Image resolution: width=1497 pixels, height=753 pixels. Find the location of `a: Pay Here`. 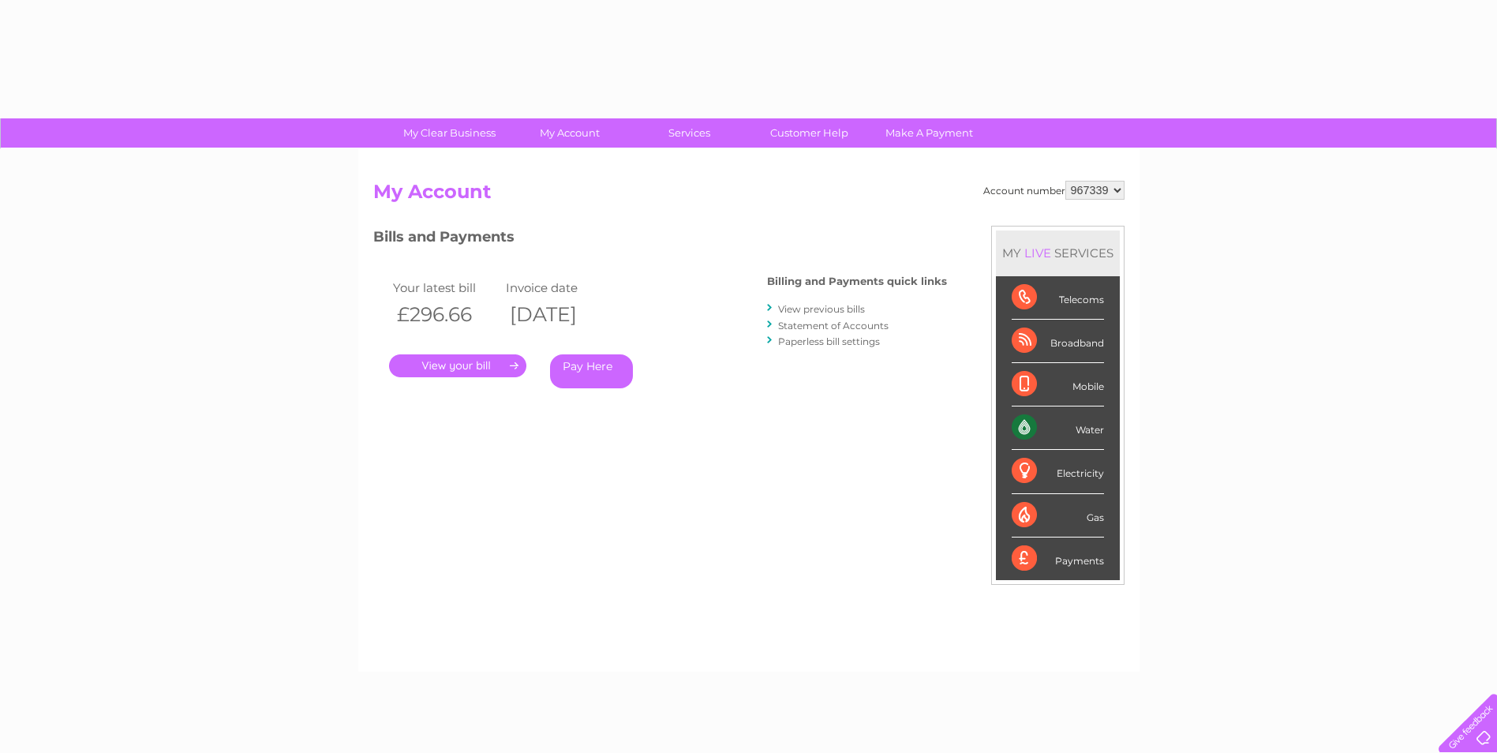

a: Pay Here is located at coordinates (591, 371).